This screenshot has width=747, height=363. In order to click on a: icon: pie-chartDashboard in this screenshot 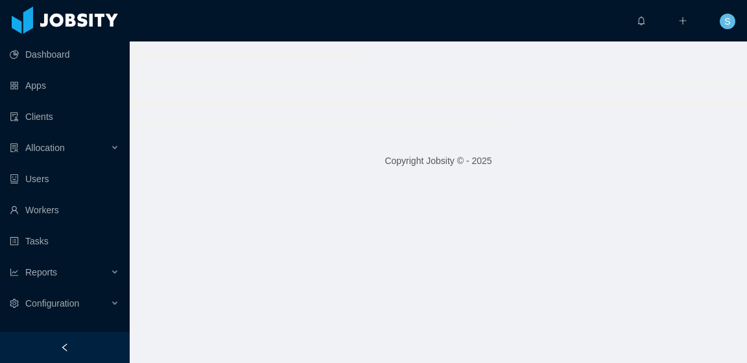, I will do `click(64, 54)`.